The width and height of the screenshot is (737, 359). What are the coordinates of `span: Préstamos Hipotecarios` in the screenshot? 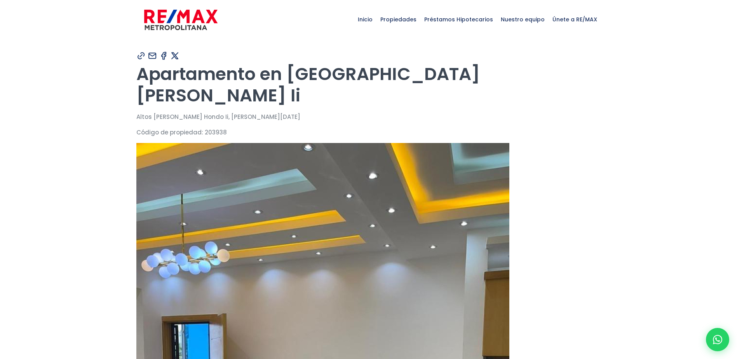 It's located at (458, 19).